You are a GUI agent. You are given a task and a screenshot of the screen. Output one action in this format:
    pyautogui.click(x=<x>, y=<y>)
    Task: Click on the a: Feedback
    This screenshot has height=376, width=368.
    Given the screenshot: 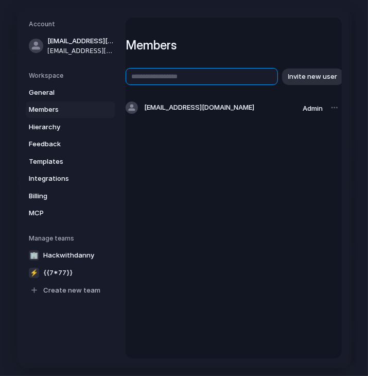 What is the action you would take?
    pyautogui.click(x=71, y=144)
    